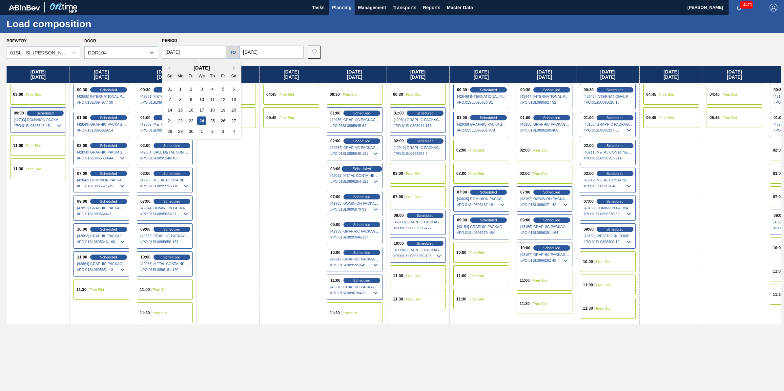 The width and height of the screenshot is (784, 391). Describe the element at coordinates (102, 152) in the screenshot. I see `span: [42850] GRAPHIC PACKAGING INTERNATIONA - 0008221069` at that location.